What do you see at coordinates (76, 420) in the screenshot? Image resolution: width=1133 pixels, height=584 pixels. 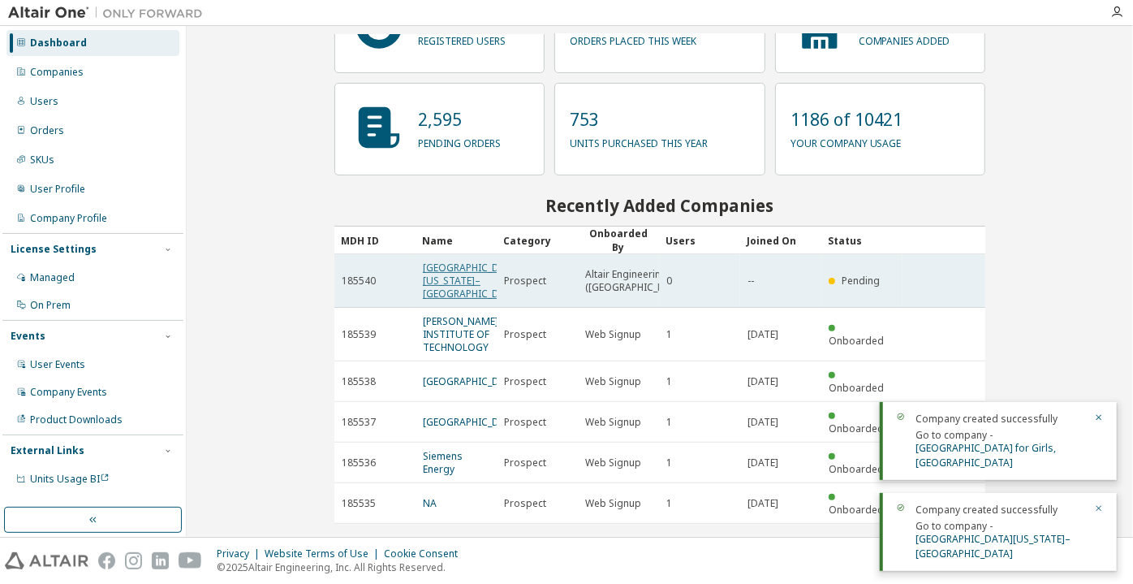 I see `div: Product Downloads` at bounding box center [76, 420].